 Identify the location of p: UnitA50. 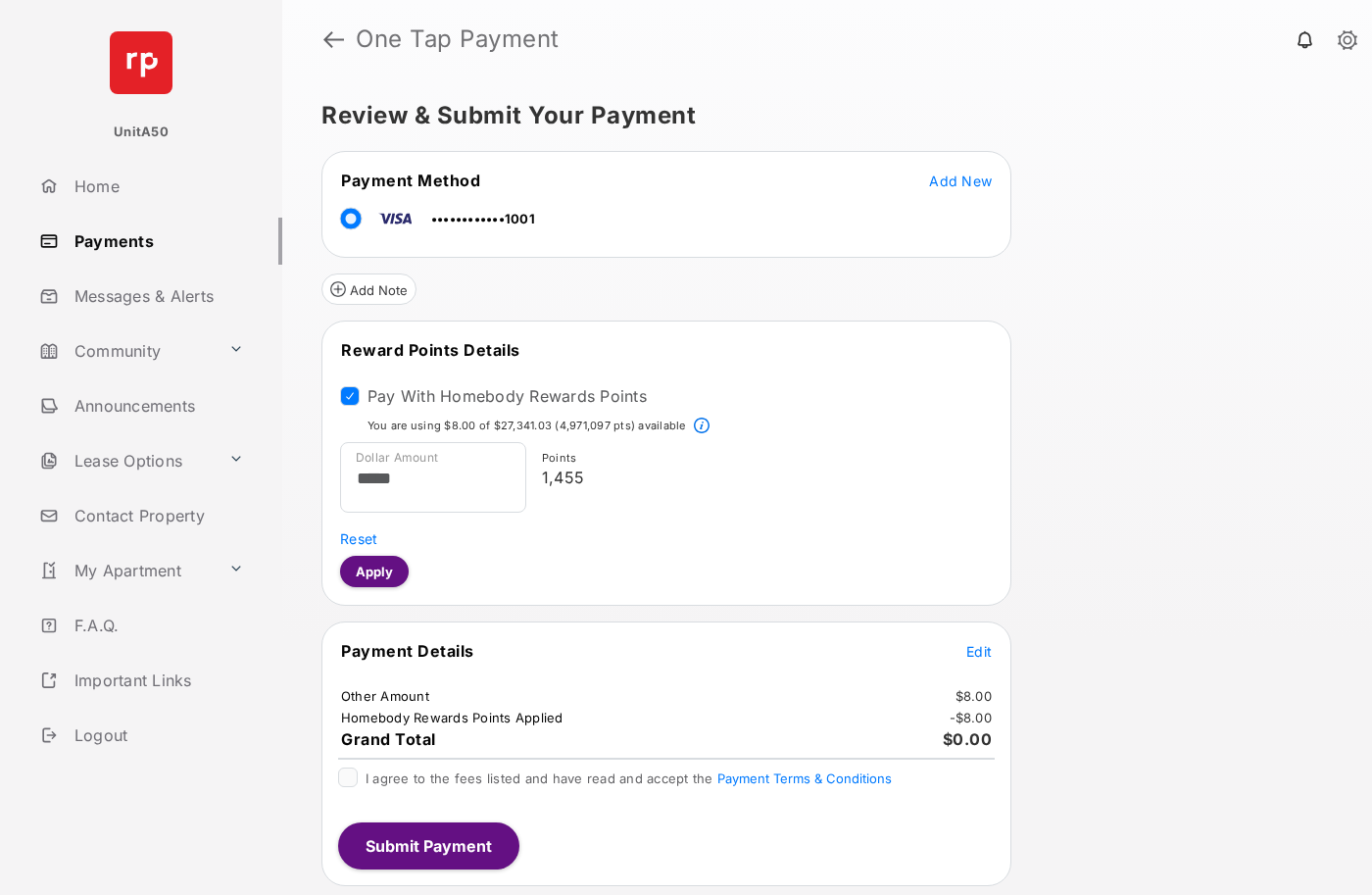
(141, 132).